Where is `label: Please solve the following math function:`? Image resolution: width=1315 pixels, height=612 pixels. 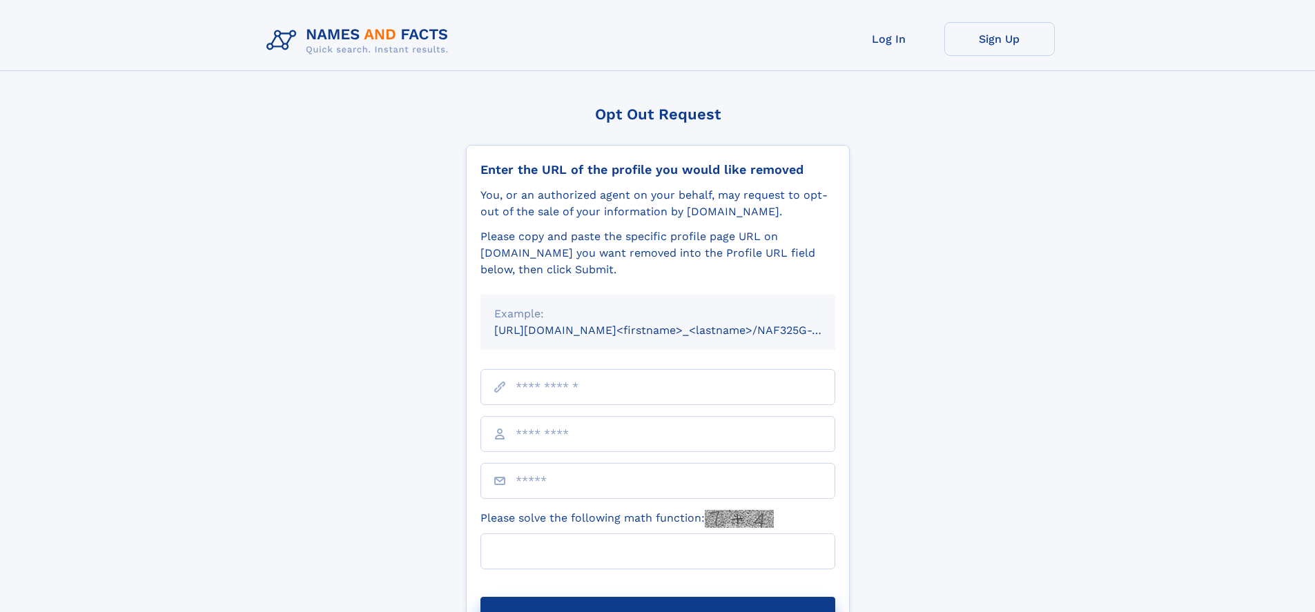
label: Please solve the following math function: is located at coordinates (627, 519).